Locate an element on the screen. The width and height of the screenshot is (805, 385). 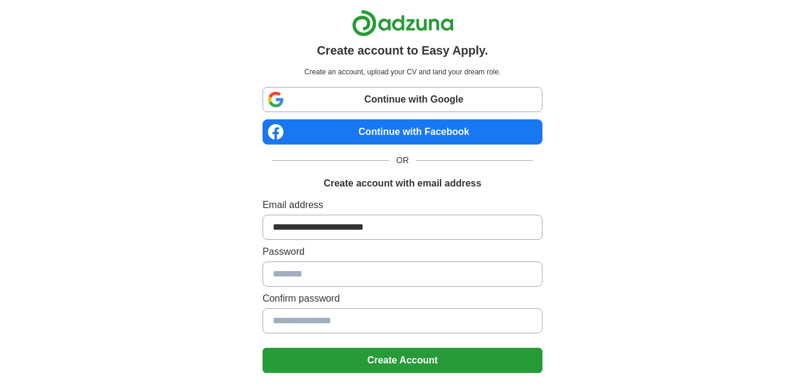
label: Email address is located at coordinates (402, 205).